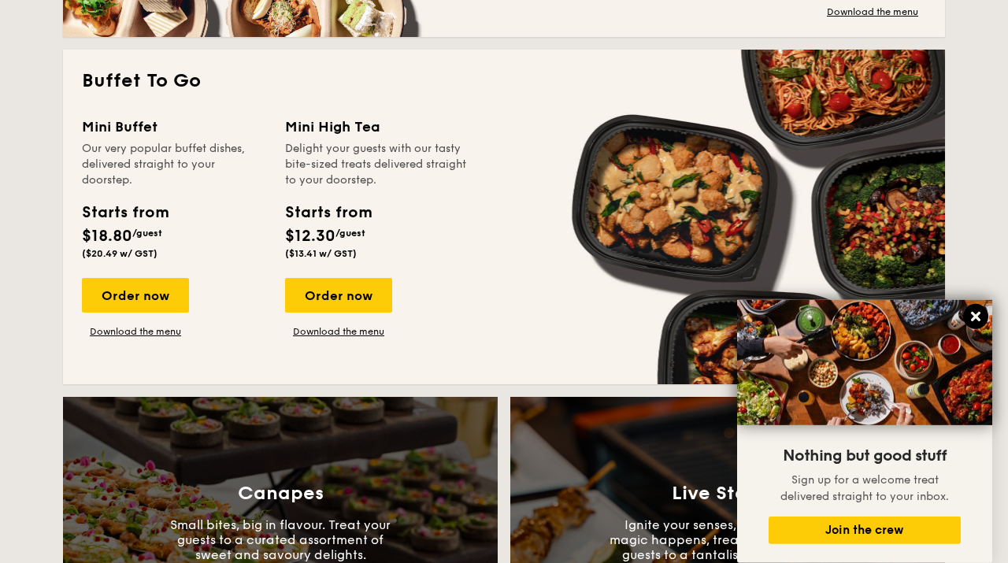 The image size is (1008, 563). I want to click on div: Our very popular buffet dishes, delivered straight to your doorstep., so click(174, 165).